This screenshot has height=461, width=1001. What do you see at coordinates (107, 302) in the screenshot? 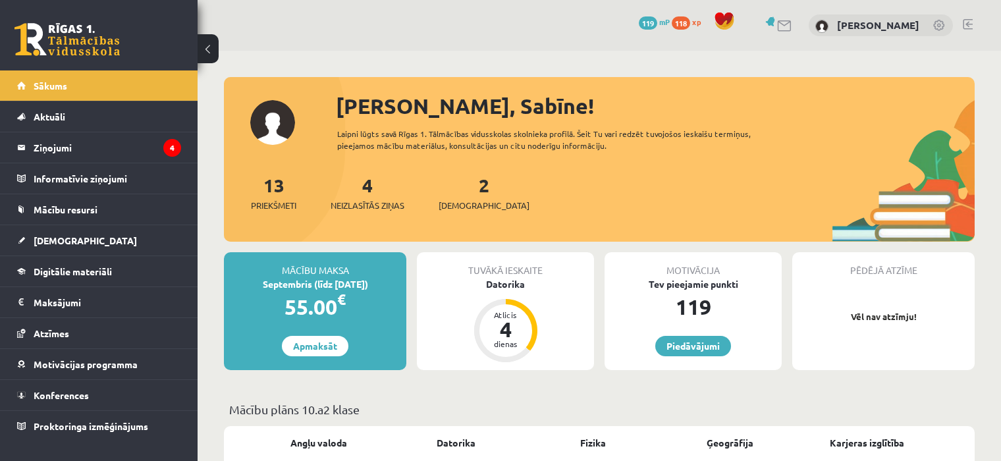
I see `legend: Maksājumi` at bounding box center [107, 302].